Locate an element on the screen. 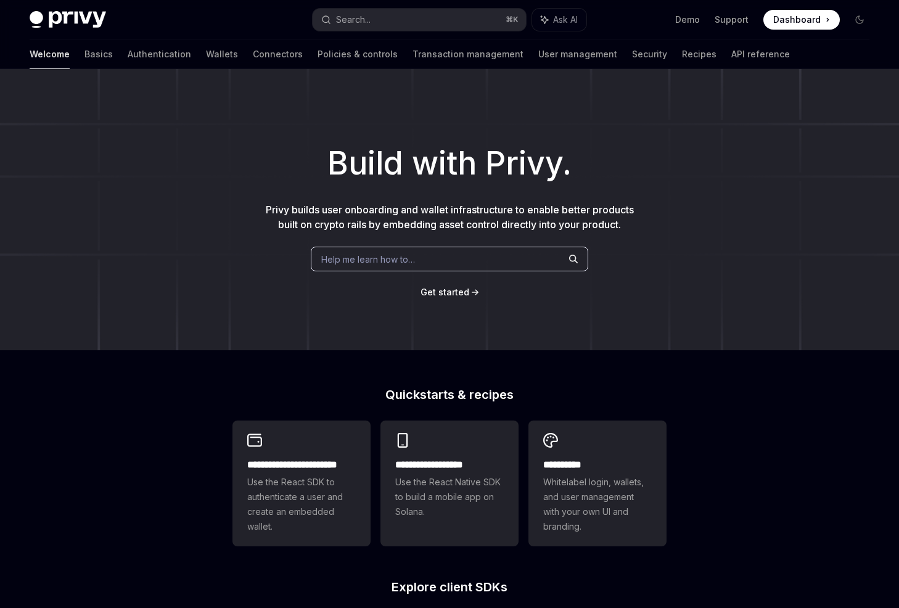 This screenshot has height=608, width=899. a: Wallets is located at coordinates (222, 54).